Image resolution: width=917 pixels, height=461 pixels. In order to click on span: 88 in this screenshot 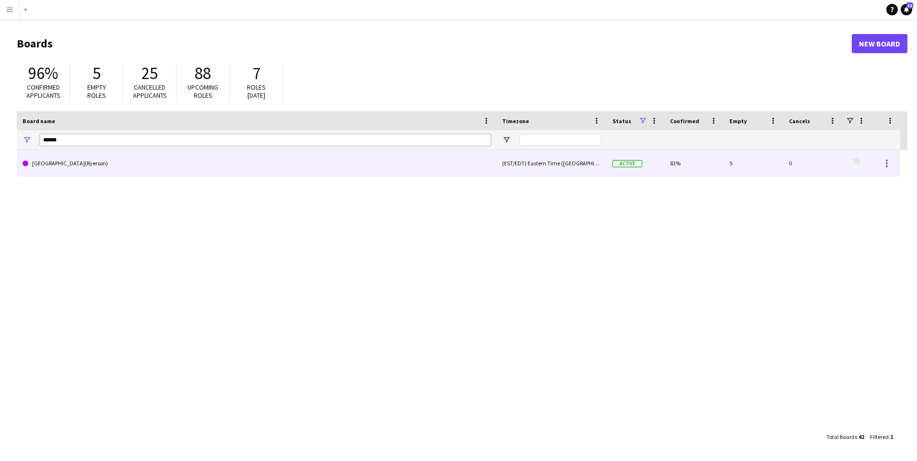, I will do `click(203, 73)`.